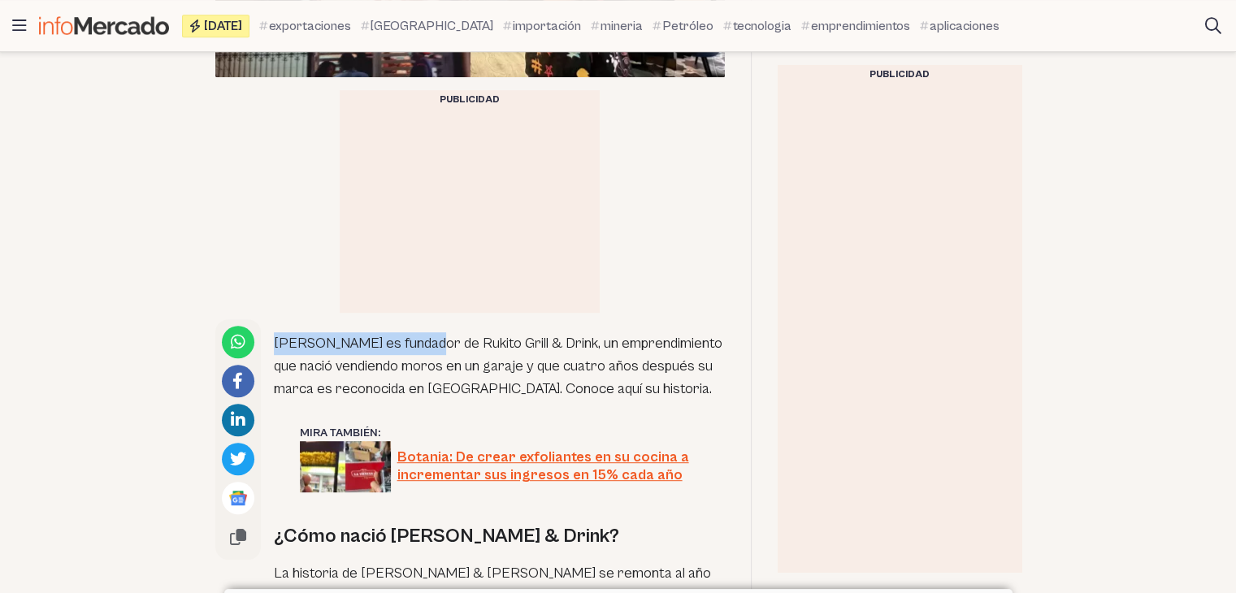  What do you see at coordinates (617, 26) in the screenshot?
I see `a: mineria` at bounding box center [617, 26].